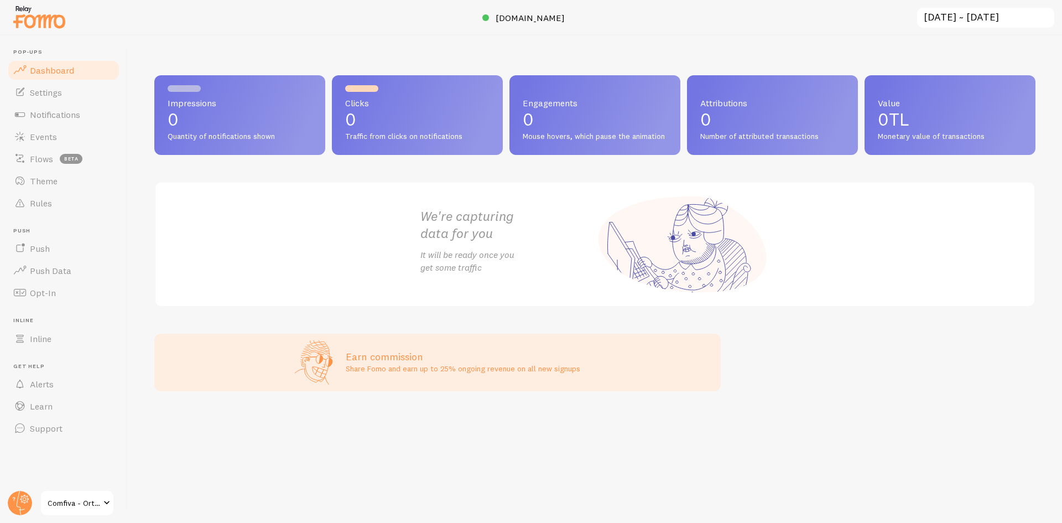  What do you see at coordinates (240, 137) in the screenshot?
I see `span: Quantity of notifications shown` at bounding box center [240, 137].